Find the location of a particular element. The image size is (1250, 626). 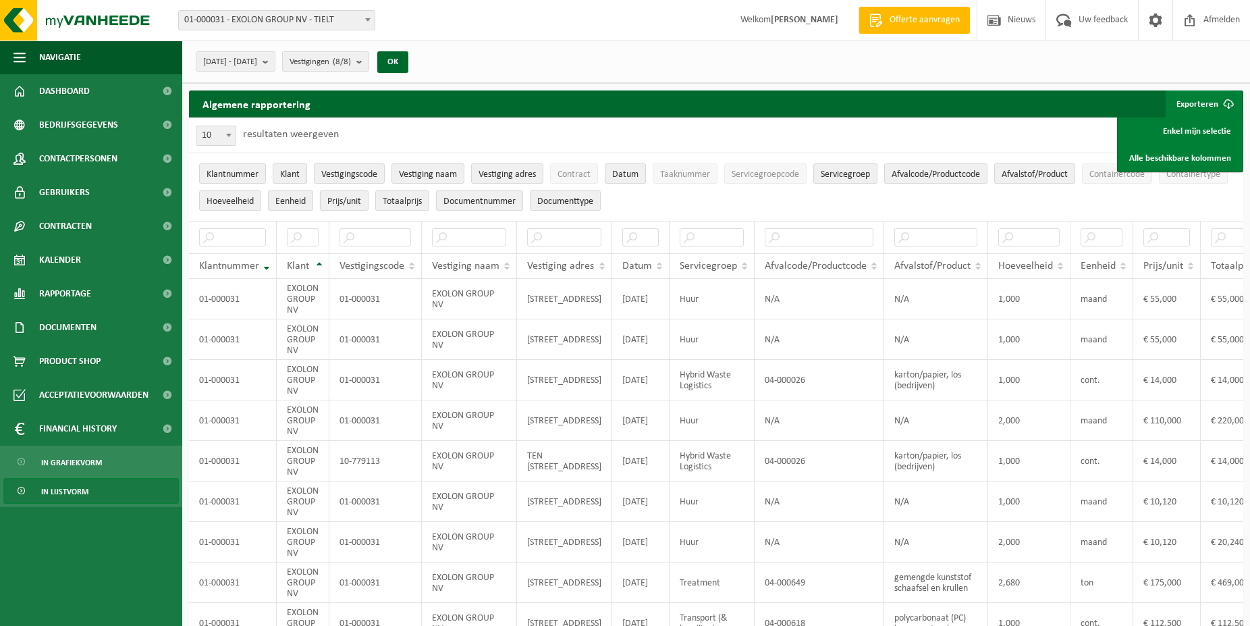

span: Documenttype is located at coordinates (565, 201).